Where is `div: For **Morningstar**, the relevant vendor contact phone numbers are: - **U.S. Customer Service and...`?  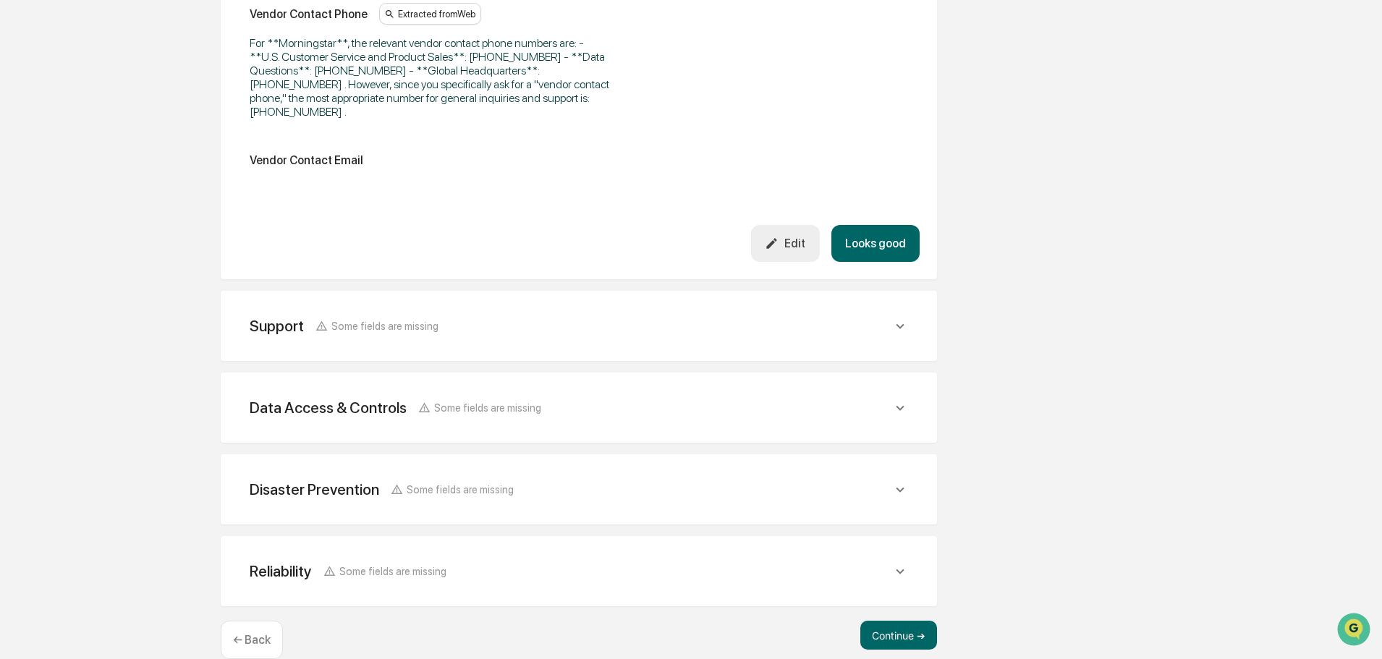
div: For **Morningstar**, the relevant vendor contact phone numbers are: - **U.S. Customer Service and... is located at coordinates (430, 77).